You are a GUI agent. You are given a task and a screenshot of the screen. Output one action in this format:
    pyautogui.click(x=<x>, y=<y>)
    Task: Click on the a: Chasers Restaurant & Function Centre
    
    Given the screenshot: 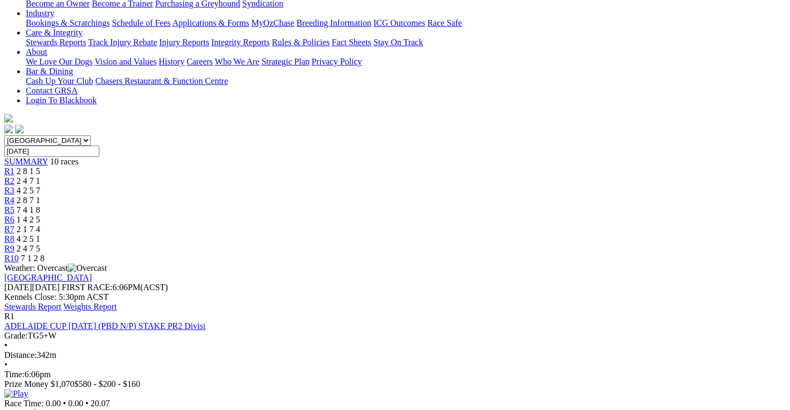 What is the action you would take?
    pyautogui.click(x=161, y=81)
    